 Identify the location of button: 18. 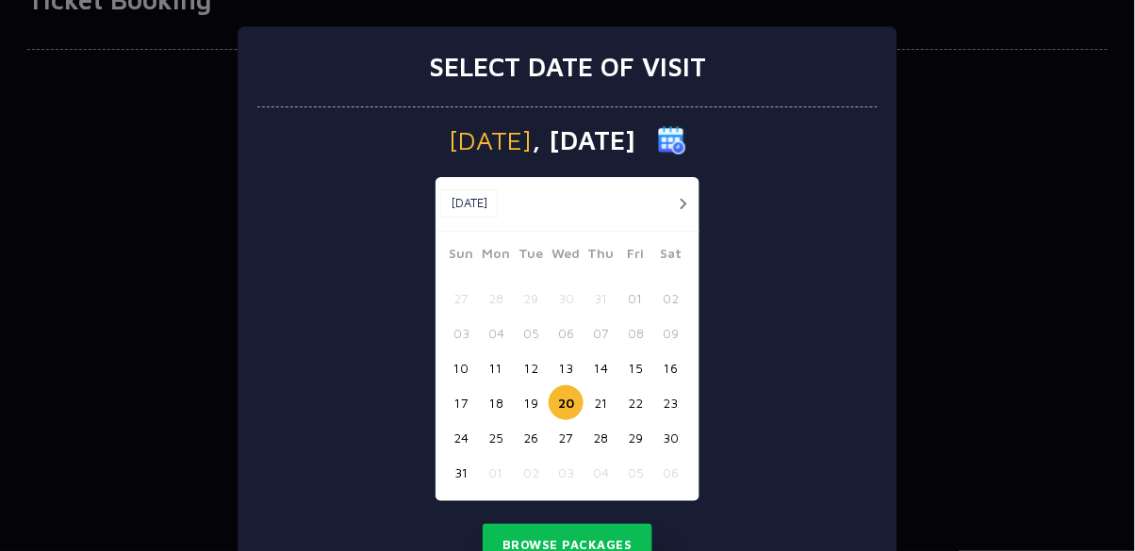
(496, 403).